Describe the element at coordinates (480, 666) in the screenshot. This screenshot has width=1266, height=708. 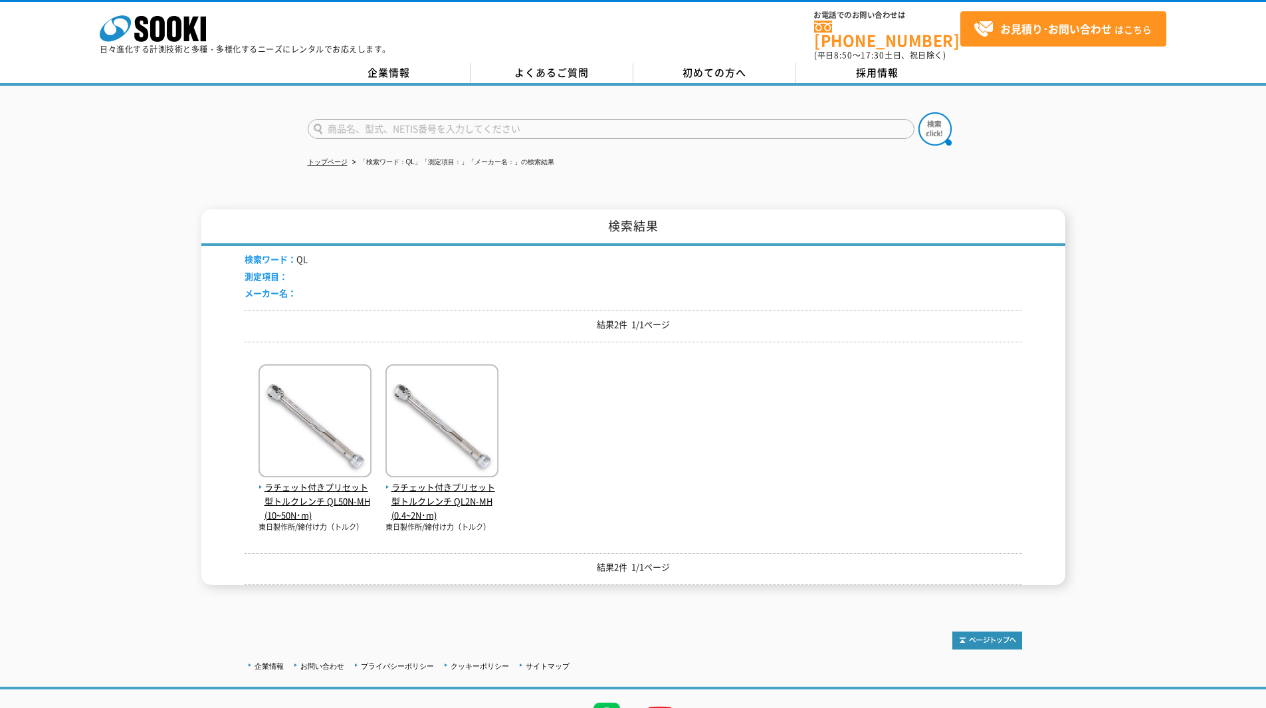
I see `a: クッキーポリシー` at that location.